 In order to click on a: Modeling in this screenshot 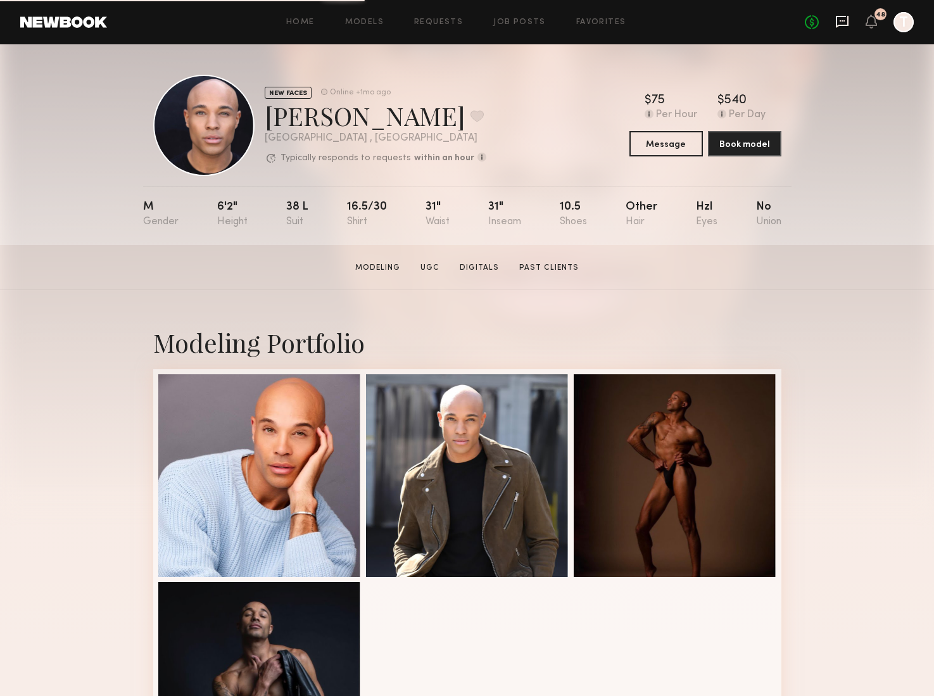, I will do `click(377, 268)`.